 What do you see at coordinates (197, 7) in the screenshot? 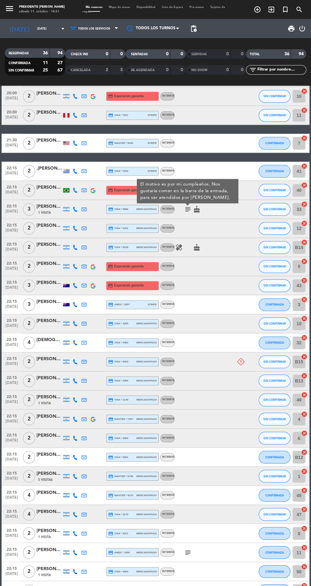
I see `span: Pre-acceso` at bounding box center [197, 7].